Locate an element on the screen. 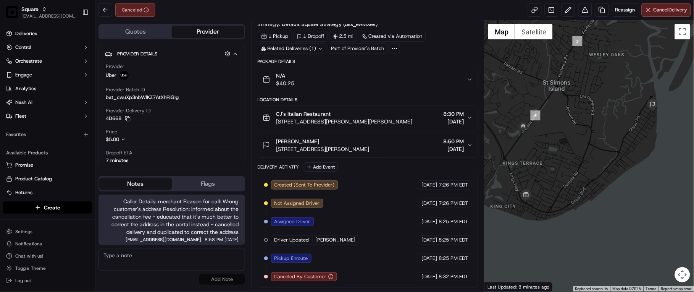 This screenshot has height=292, width=694. span: Dropoff ETA is located at coordinates (119, 153).